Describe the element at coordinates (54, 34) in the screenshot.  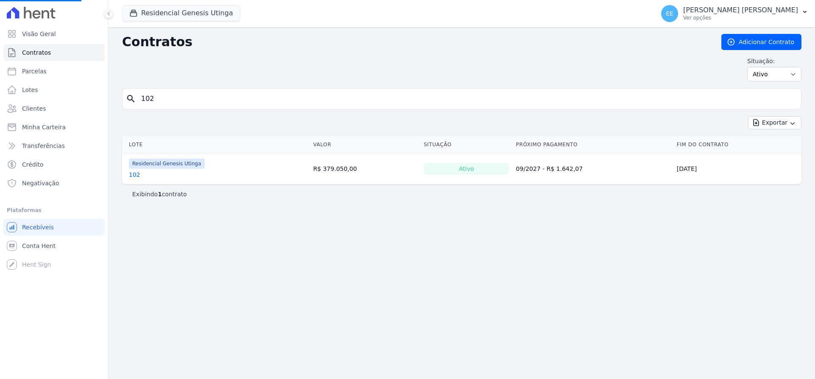
I see `a: Visão Geral` at that location.